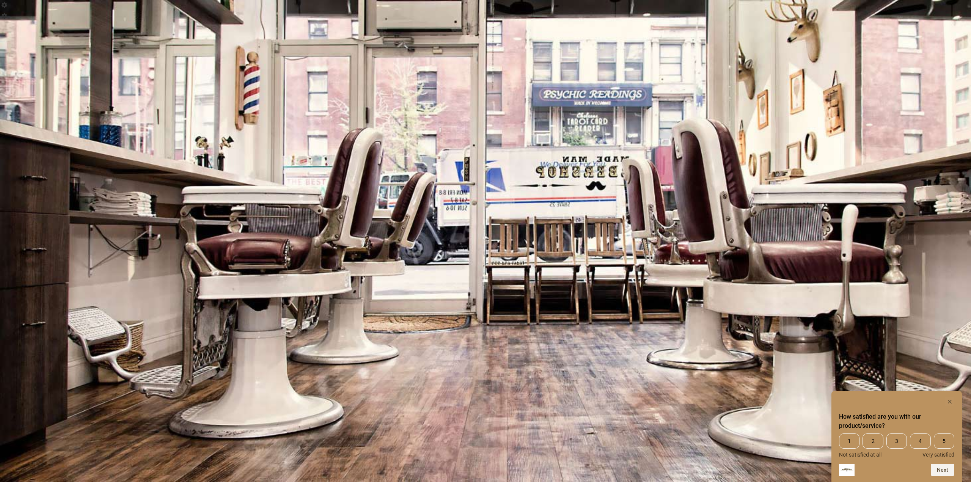 The width and height of the screenshot is (971, 482). Describe the element at coordinates (944, 441) in the screenshot. I see `span: 5` at that location.